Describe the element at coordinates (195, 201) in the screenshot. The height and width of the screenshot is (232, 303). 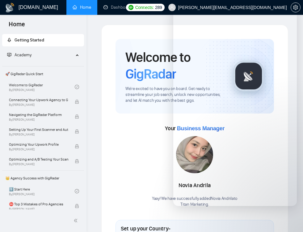
I see `div: Yaay! We have successfully added Novia Andrila to` at that location.